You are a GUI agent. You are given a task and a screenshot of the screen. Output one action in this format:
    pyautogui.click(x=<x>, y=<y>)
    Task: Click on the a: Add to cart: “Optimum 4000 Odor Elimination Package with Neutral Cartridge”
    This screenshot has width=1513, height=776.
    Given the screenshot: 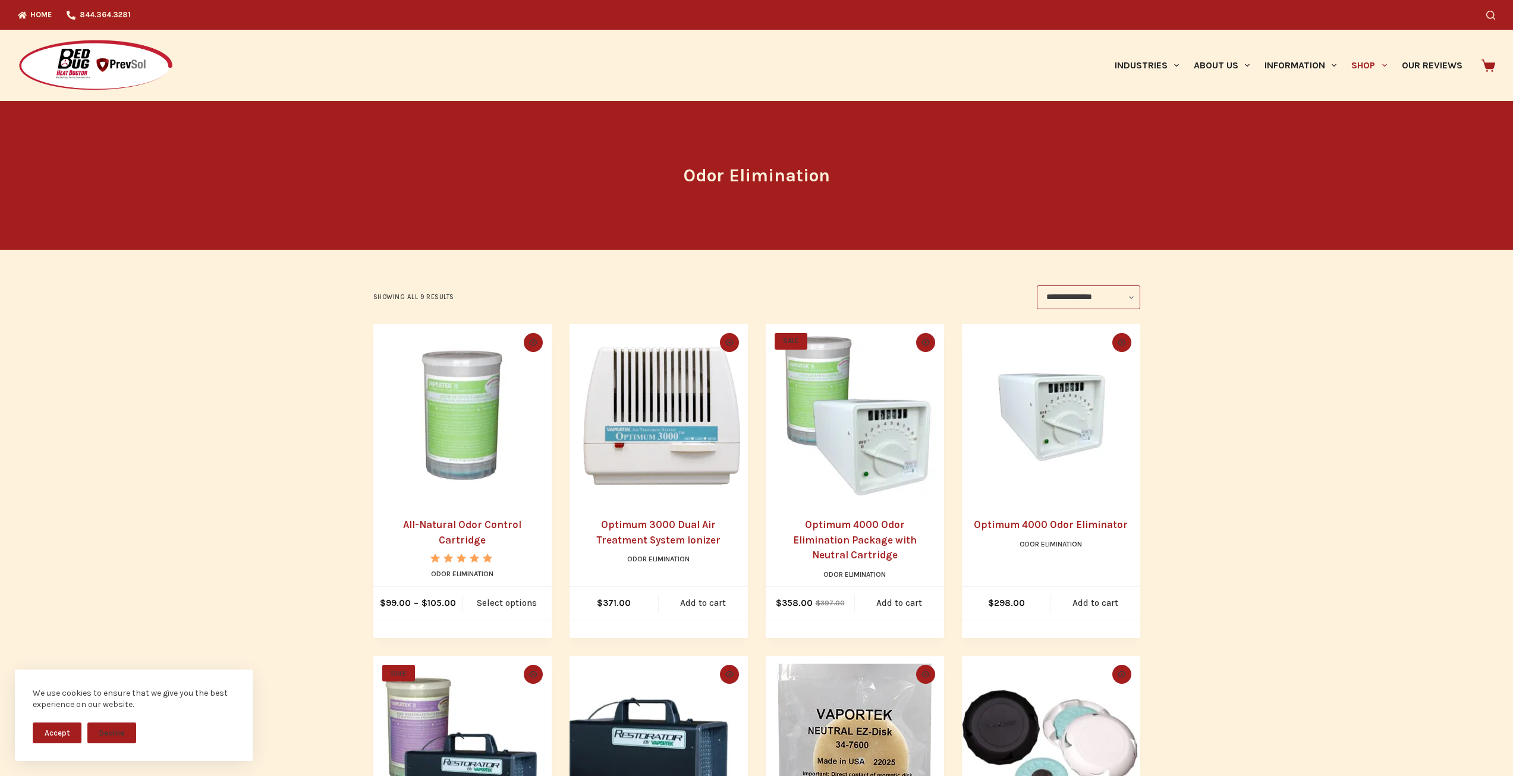 What is the action you would take?
    pyautogui.click(x=900, y=603)
    